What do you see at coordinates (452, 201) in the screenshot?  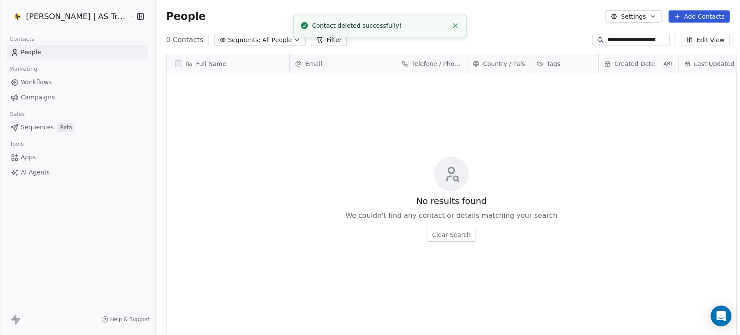 I see `span: No results found` at bounding box center [452, 201].